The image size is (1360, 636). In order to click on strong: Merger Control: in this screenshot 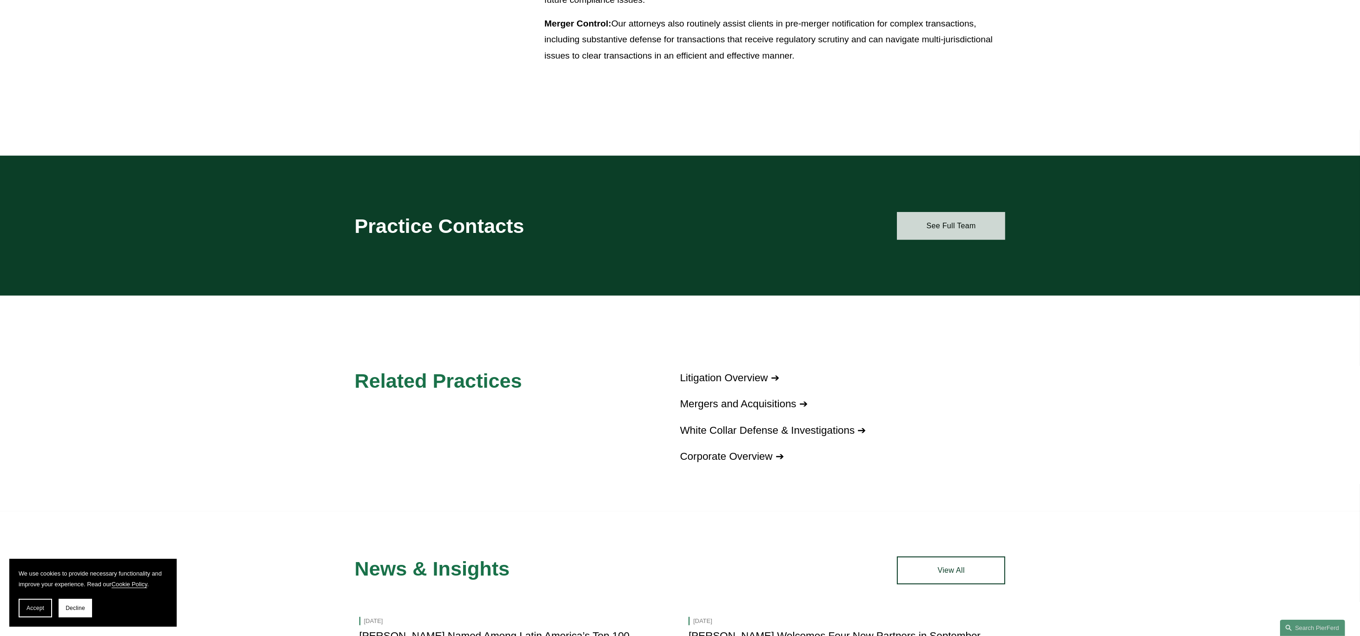, I will do `click(578, 23)`.